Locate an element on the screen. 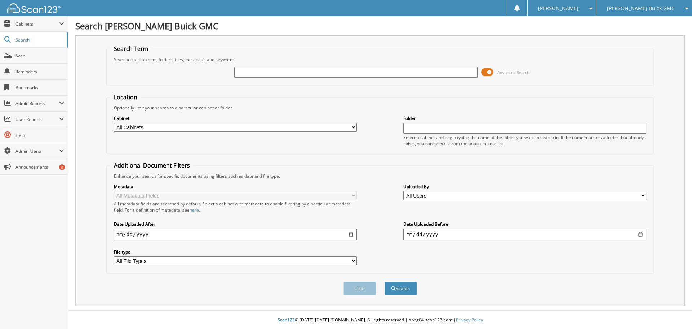 Image resolution: width=692 pixels, height=329 pixels. label: Date Uploaded Before is located at coordinates (525, 224).